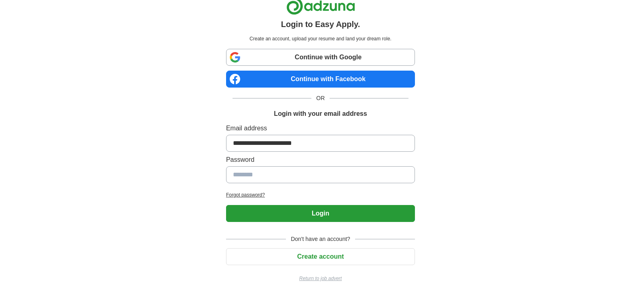 The height and width of the screenshot is (295, 641). Describe the element at coordinates (320, 257) in the screenshot. I see `button: Create account` at that location.